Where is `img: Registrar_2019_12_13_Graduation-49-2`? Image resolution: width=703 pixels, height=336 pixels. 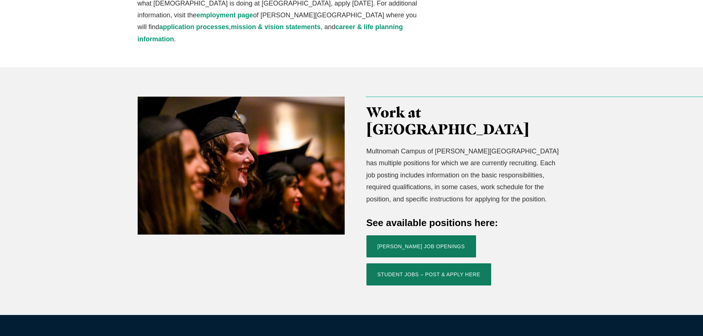 img: Registrar_2019_12_13_Graduation-49-2 is located at coordinates (241, 166).